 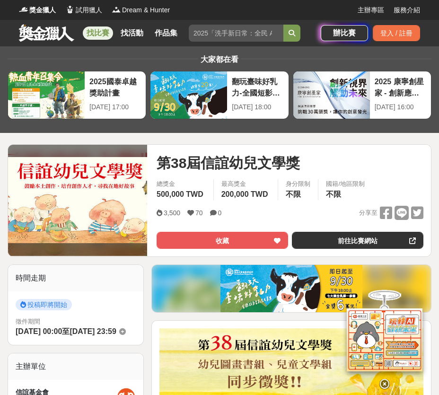 I want to click on a: 前往比賽網站, so click(x=357, y=240).